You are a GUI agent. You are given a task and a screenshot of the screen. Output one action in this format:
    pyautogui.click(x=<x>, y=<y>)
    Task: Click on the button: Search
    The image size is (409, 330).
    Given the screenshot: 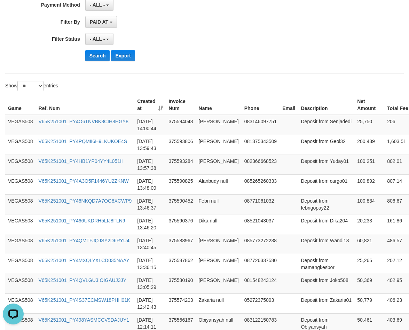 What is the action you would take?
    pyautogui.click(x=97, y=56)
    